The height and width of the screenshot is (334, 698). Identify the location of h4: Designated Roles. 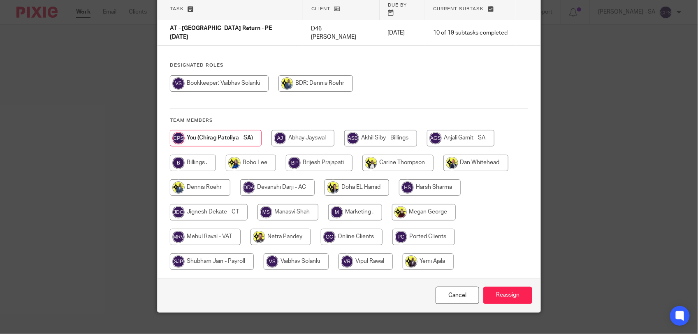
(349, 65).